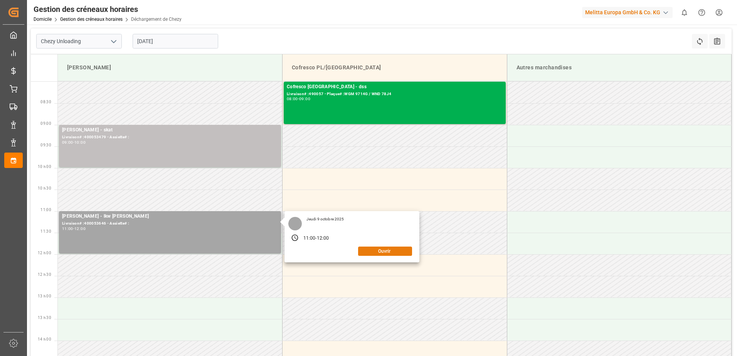 The width and height of the screenshot is (737, 356). Describe the element at coordinates (44, 339) in the screenshot. I see `span: 14 h 00` at that location.